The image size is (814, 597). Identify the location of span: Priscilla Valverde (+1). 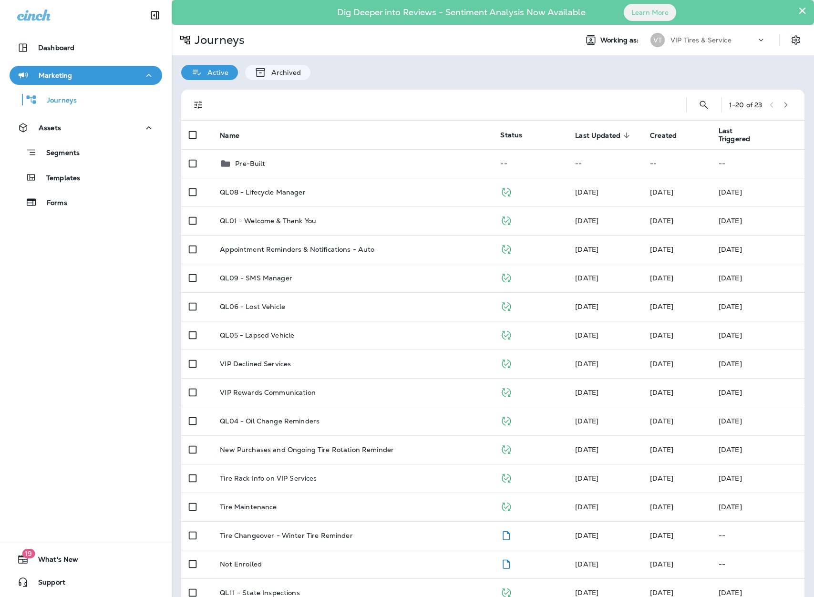
(661, 507).